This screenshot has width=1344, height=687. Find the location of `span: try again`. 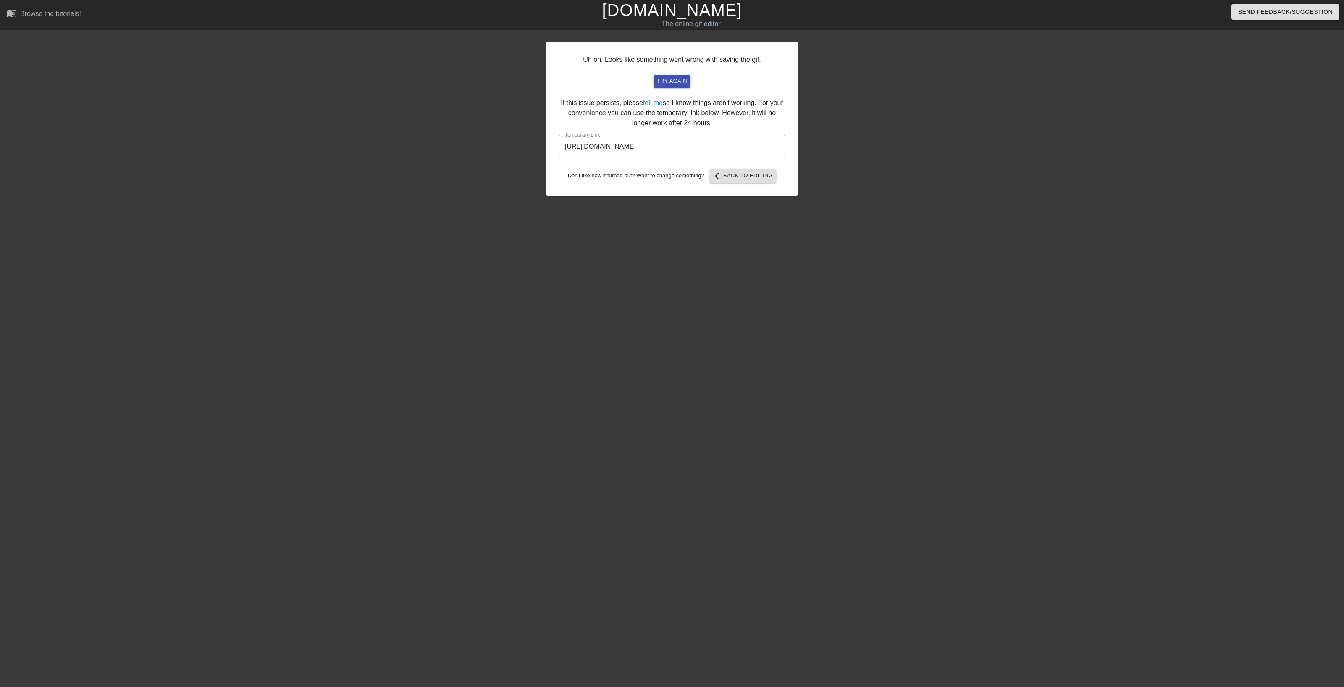

span: try again is located at coordinates (672, 81).